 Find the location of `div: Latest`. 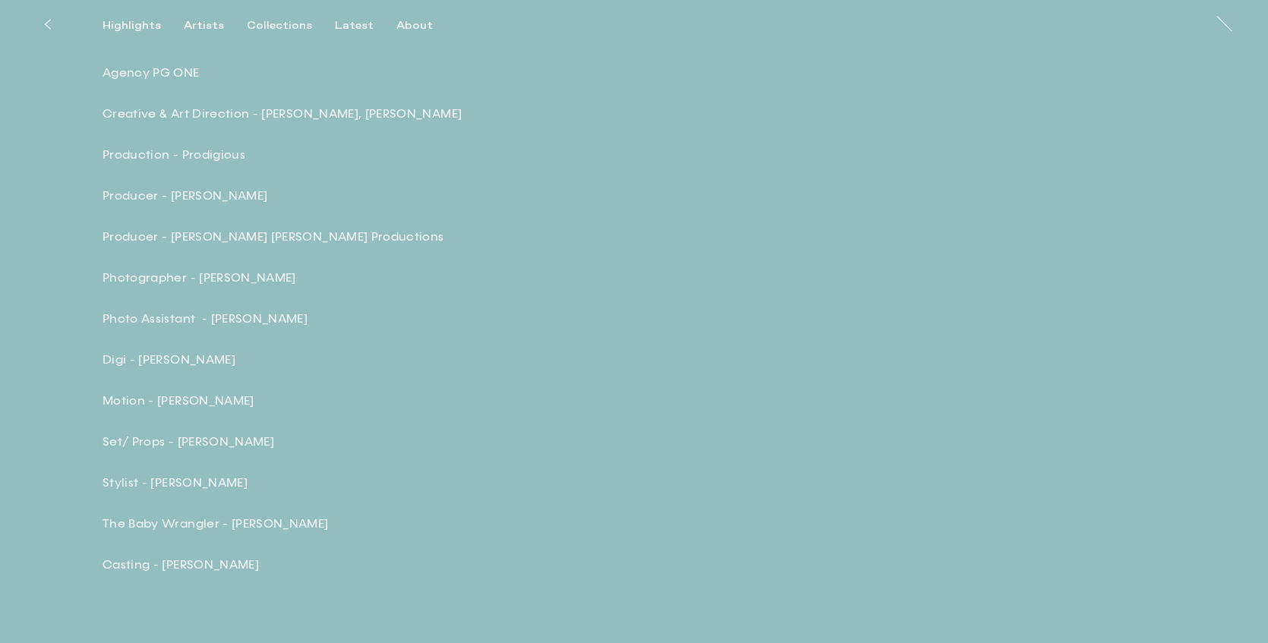

div: Latest is located at coordinates (354, 26).